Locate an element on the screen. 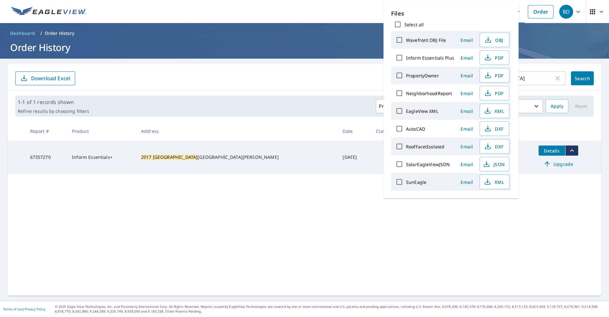 The width and height of the screenshot is (609, 317). button: Download Excel is located at coordinates (45, 78).